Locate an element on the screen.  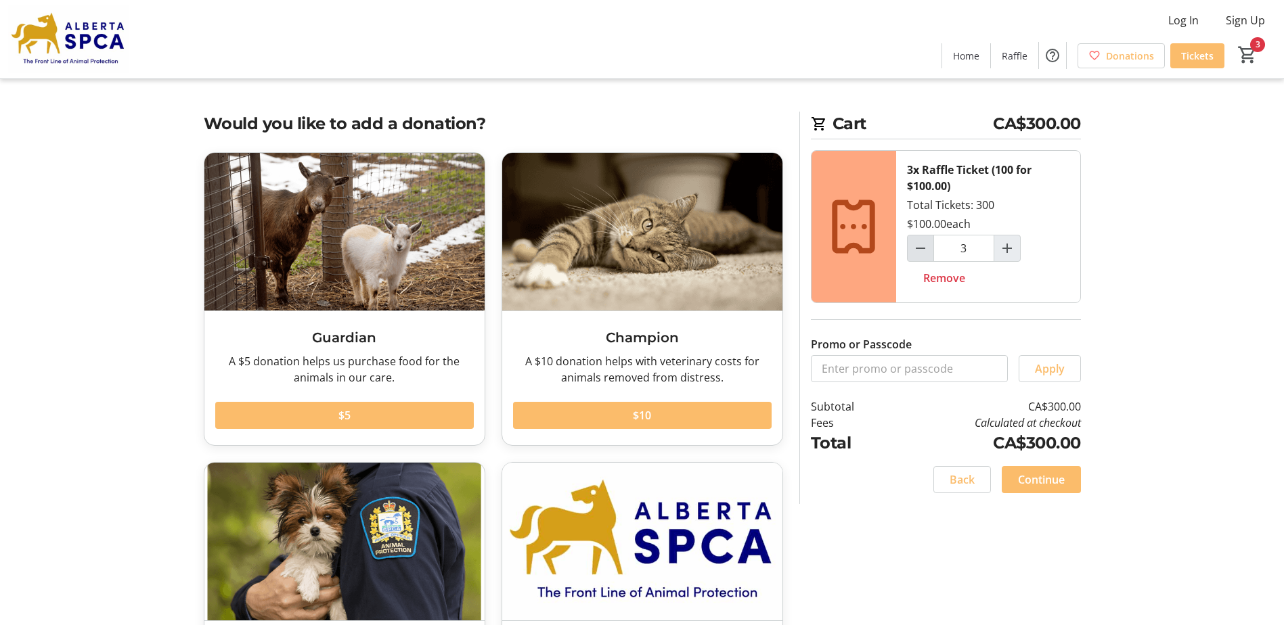
h3: Guardian is located at coordinates (345, 338).